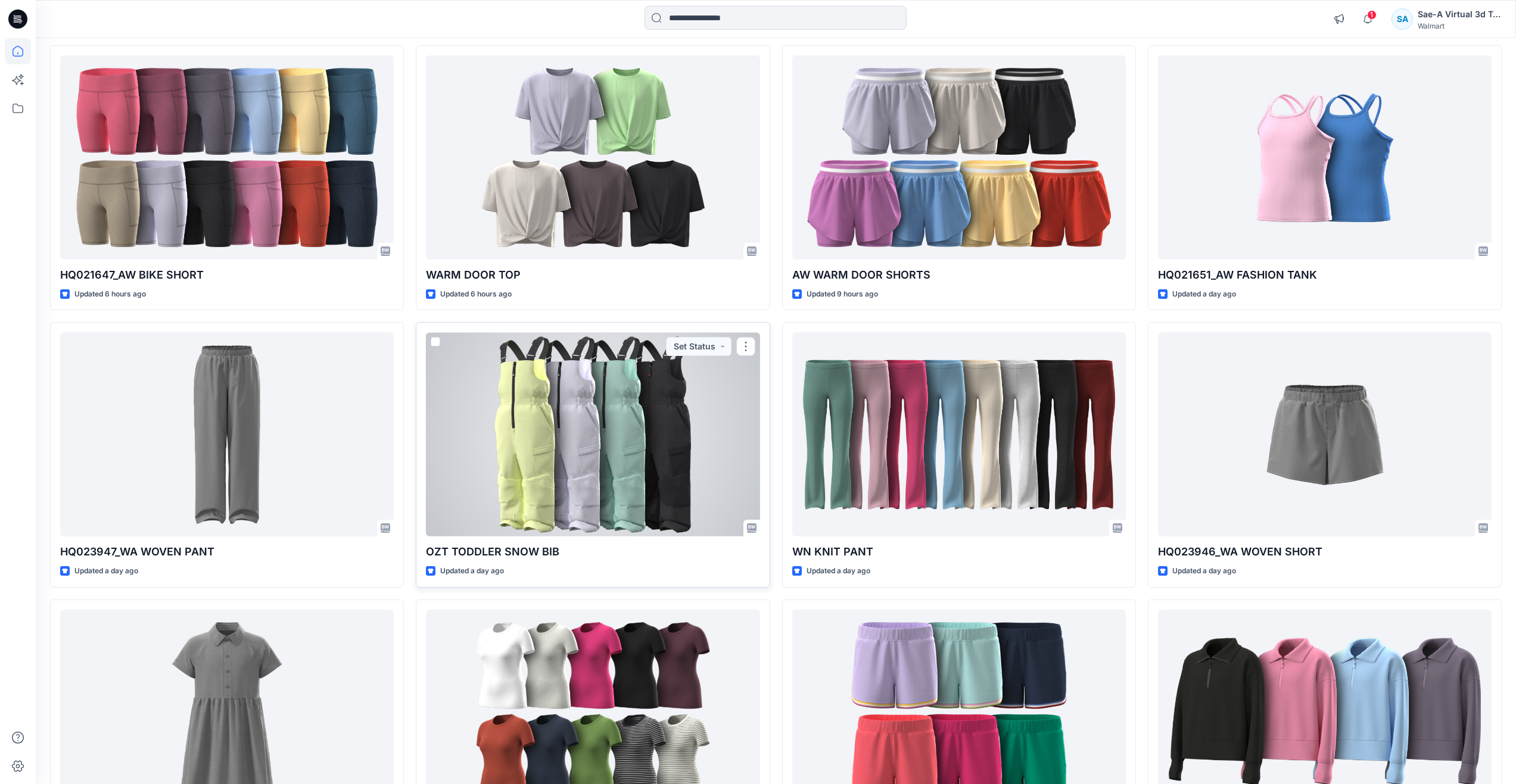  What do you see at coordinates (227, 552) in the screenshot?
I see `p: HQ023947_WA WOVEN PANT` at bounding box center [227, 552].